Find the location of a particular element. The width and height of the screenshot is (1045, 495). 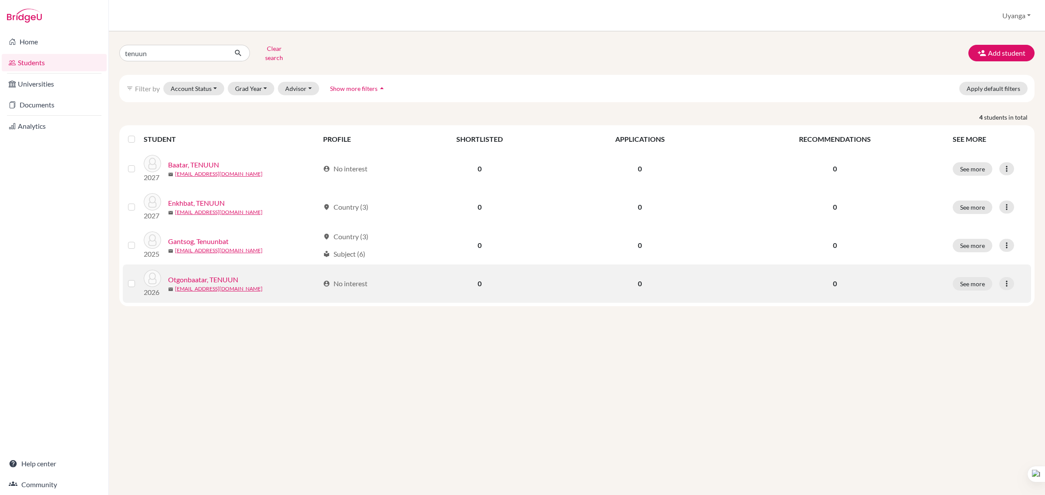

a: Enkhbat, TENUUN is located at coordinates (196, 203).